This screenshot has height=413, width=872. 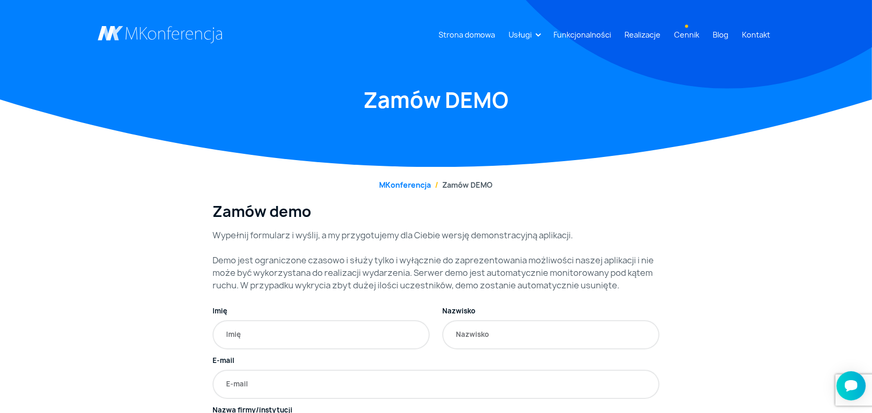 What do you see at coordinates (321, 335) in the screenshot?
I see `input: Imię` at bounding box center [321, 335].